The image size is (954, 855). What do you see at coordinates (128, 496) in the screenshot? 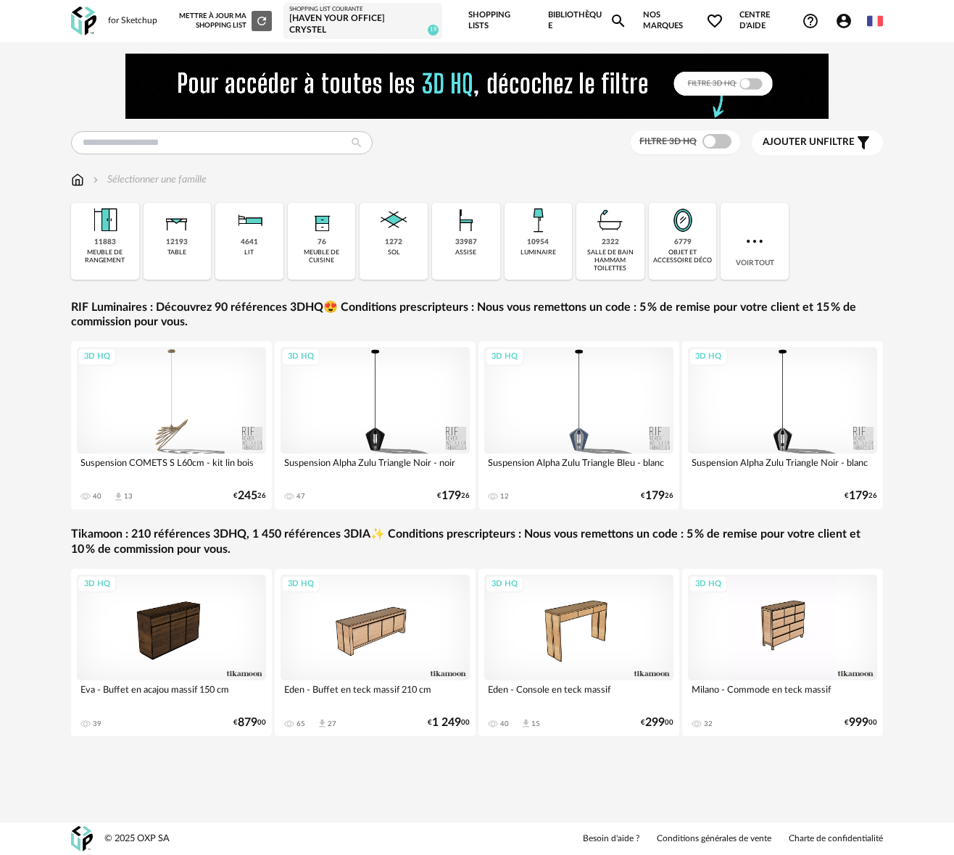
I see `div: 13` at bounding box center [128, 496].